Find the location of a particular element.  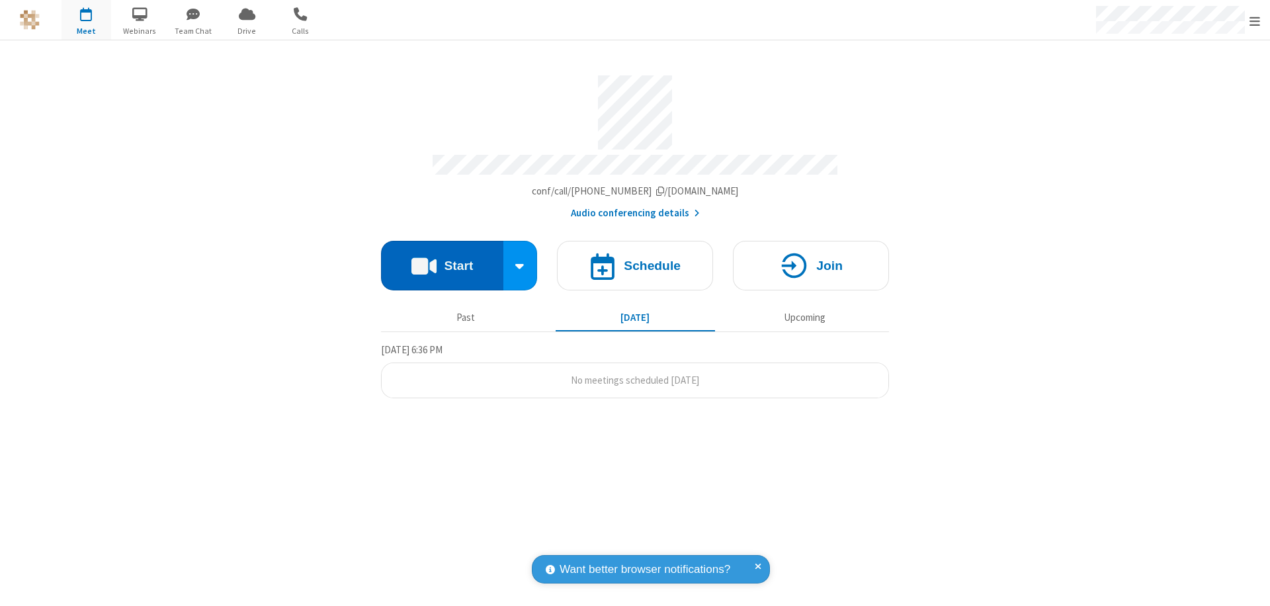

span: Webinars is located at coordinates (140, 31).